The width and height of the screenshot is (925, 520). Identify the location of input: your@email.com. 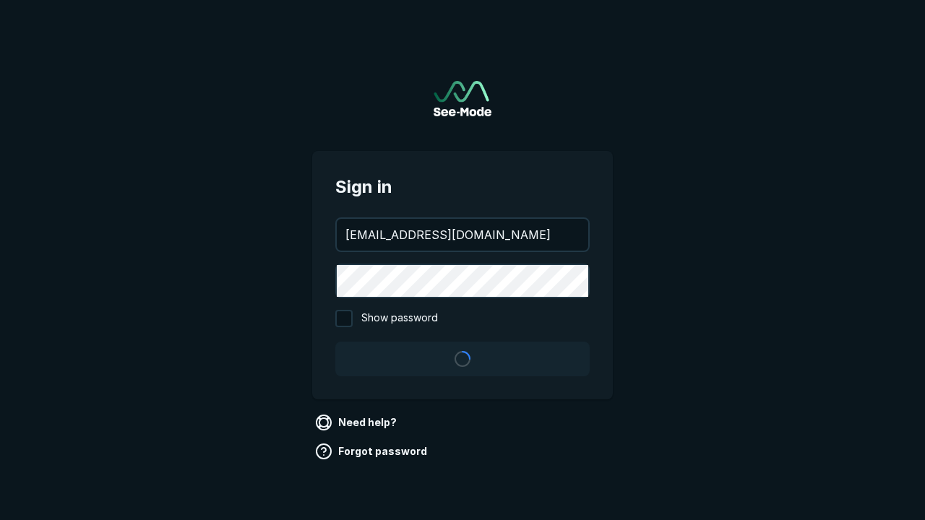
(463, 235).